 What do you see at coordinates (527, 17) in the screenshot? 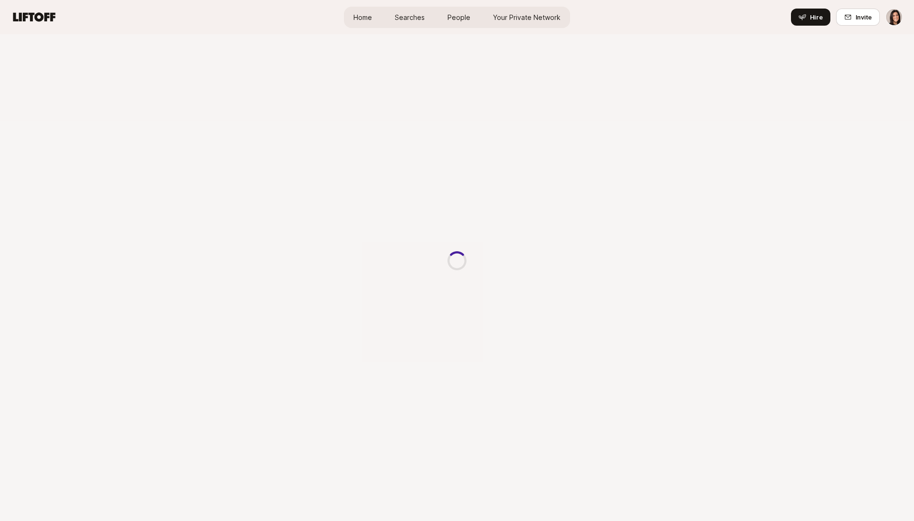
I see `a: Your Private Network` at bounding box center [527, 17].